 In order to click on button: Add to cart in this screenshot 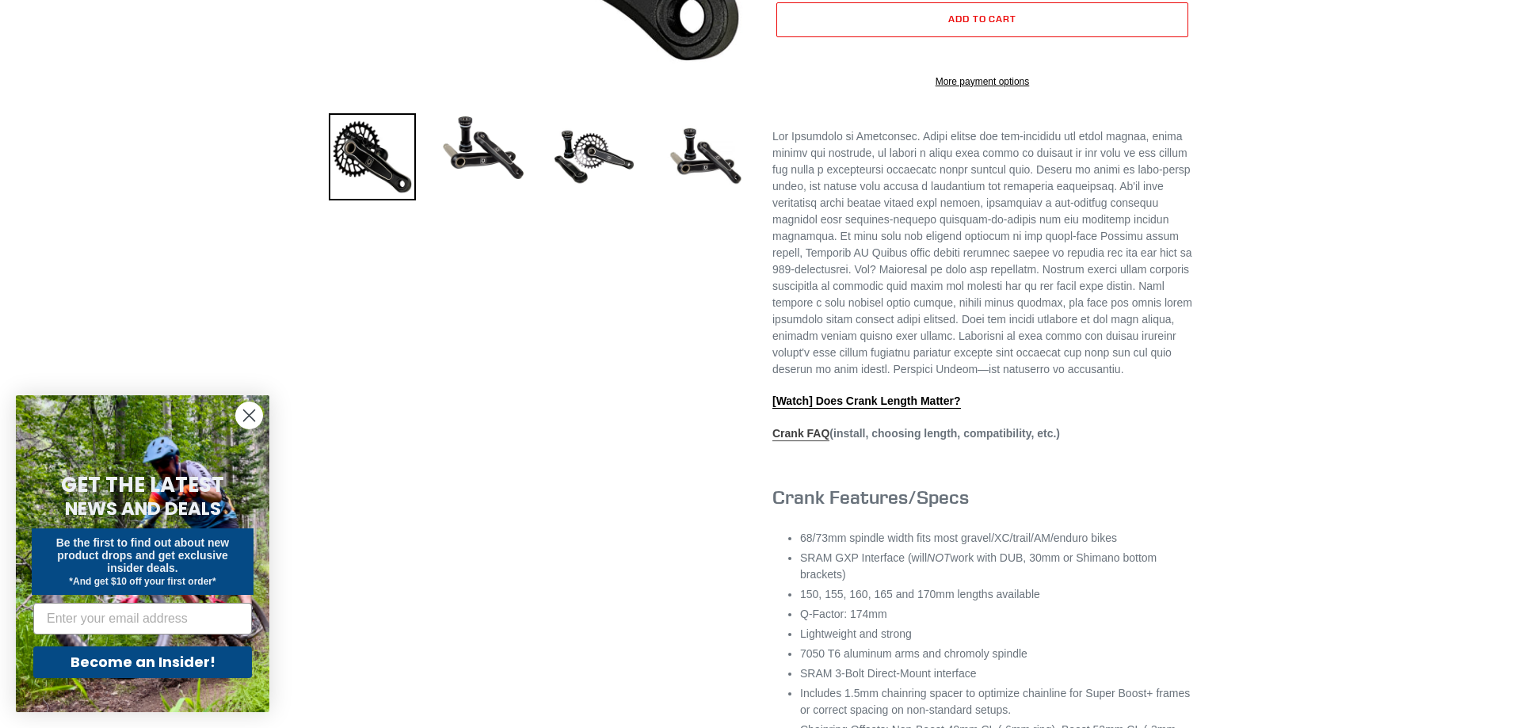, I will do `click(982, 20)`.